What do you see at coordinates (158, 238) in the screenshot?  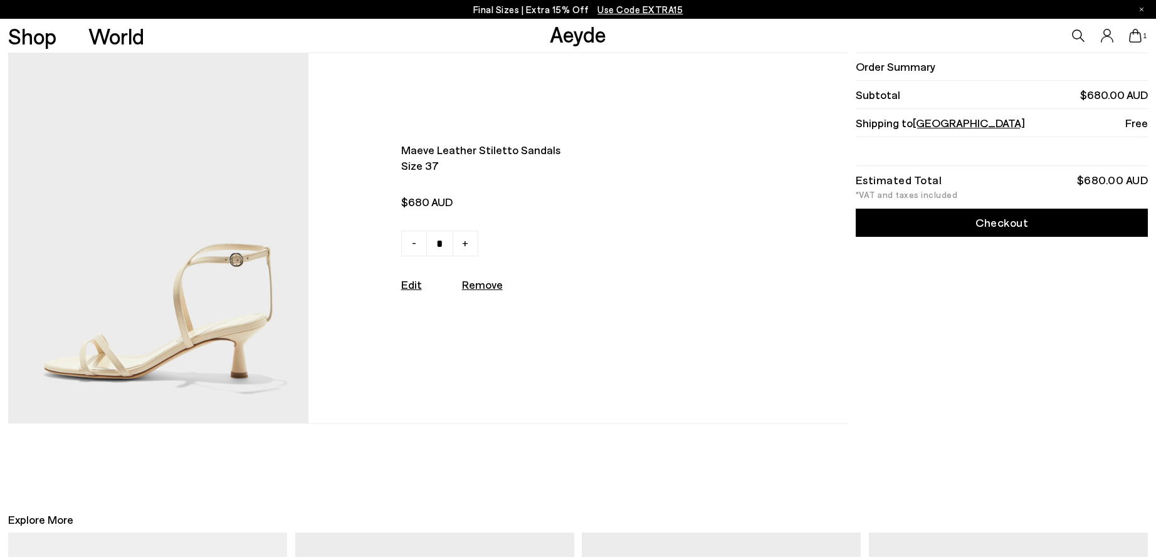 I see `img: AEYDE-MAEVE-NAPPA-LEATHER-CREAMY-1_580x.jpg` at bounding box center [158, 238].